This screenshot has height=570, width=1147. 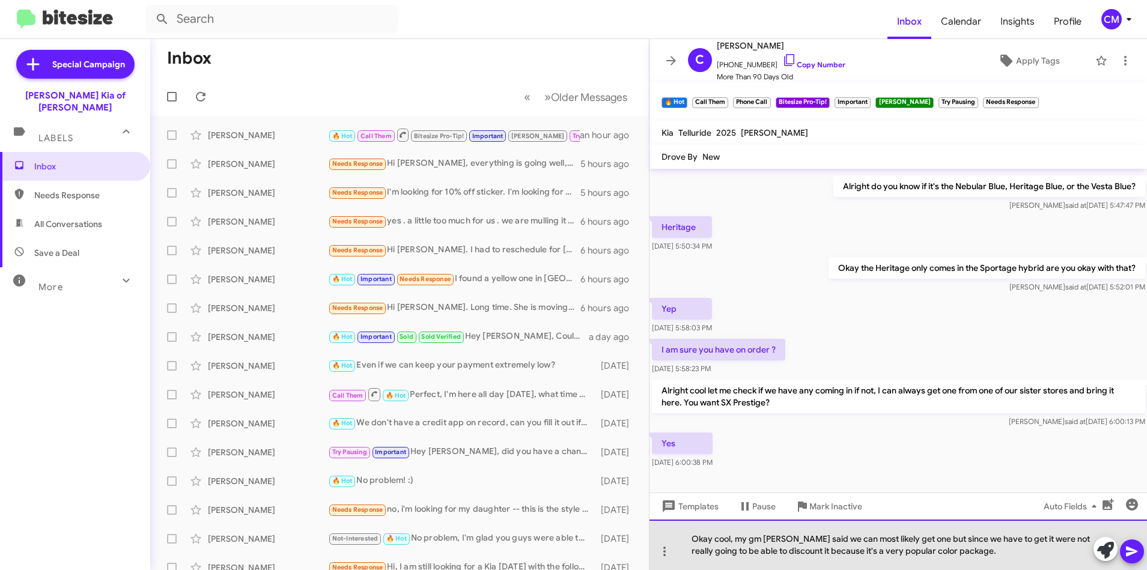 What do you see at coordinates (462, 510) in the screenshot?
I see `div: no, i'm looking for my daughter -- this is the style she wants. I'll keep looking, thank you` at bounding box center [462, 510].